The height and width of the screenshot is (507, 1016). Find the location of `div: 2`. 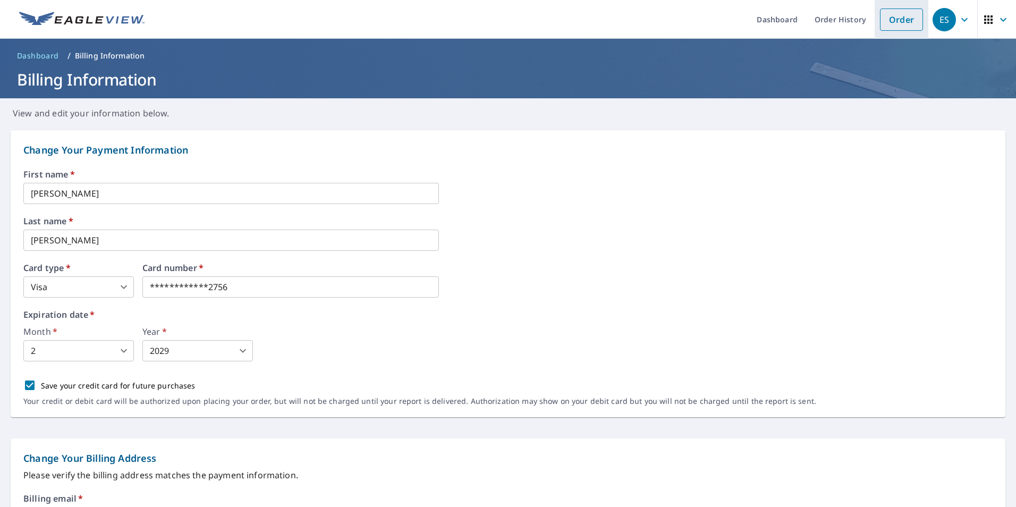

div: 2 is located at coordinates (79, 351).